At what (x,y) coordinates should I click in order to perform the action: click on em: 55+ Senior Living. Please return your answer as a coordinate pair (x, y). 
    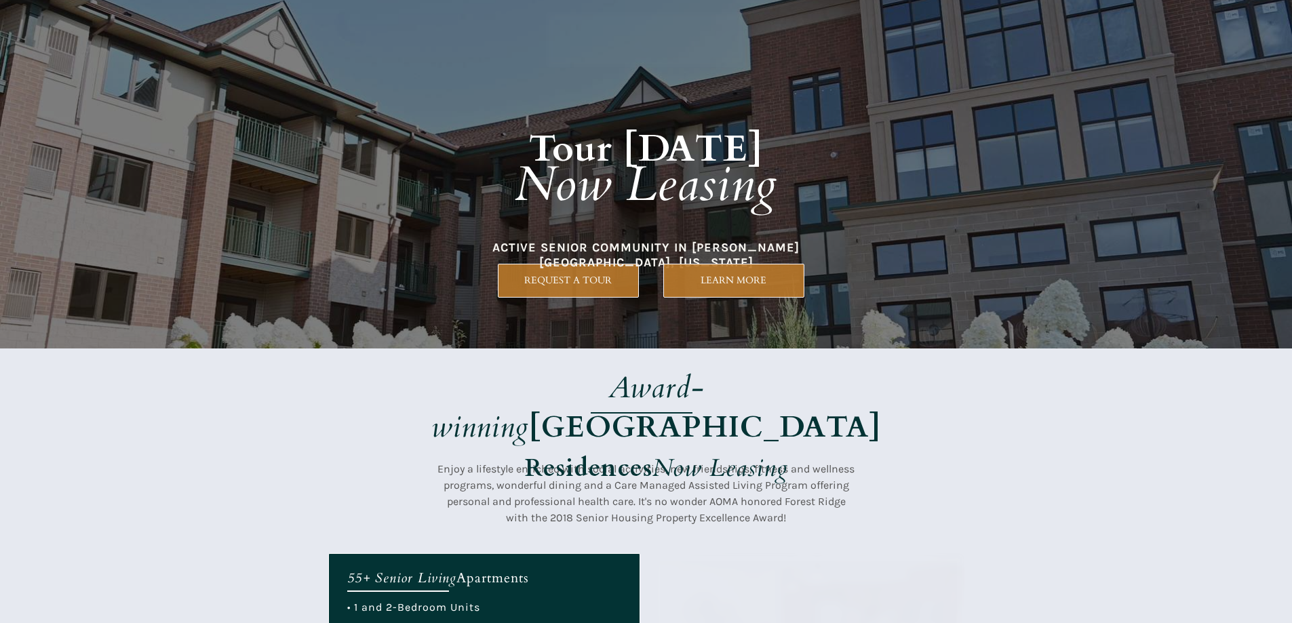
    Looking at the image, I should click on (401, 578).